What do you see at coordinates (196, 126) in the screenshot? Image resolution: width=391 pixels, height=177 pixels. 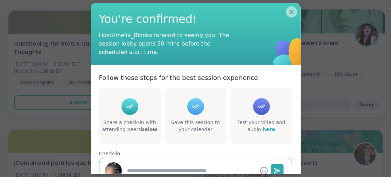 I see `div: Save this session to your calendar` at bounding box center [196, 126].